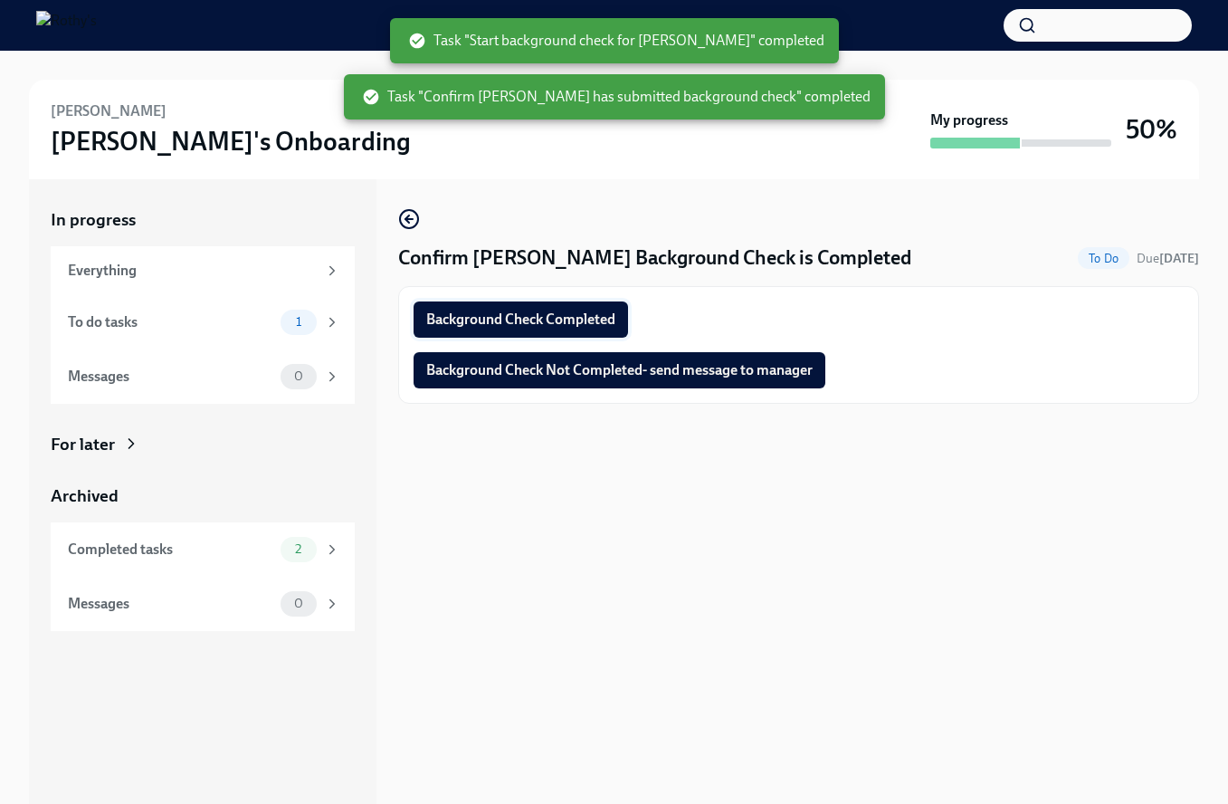  What do you see at coordinates (1103, 258) in the screenshot?
I see `span: To Do` at bounding box center [1103, 258].